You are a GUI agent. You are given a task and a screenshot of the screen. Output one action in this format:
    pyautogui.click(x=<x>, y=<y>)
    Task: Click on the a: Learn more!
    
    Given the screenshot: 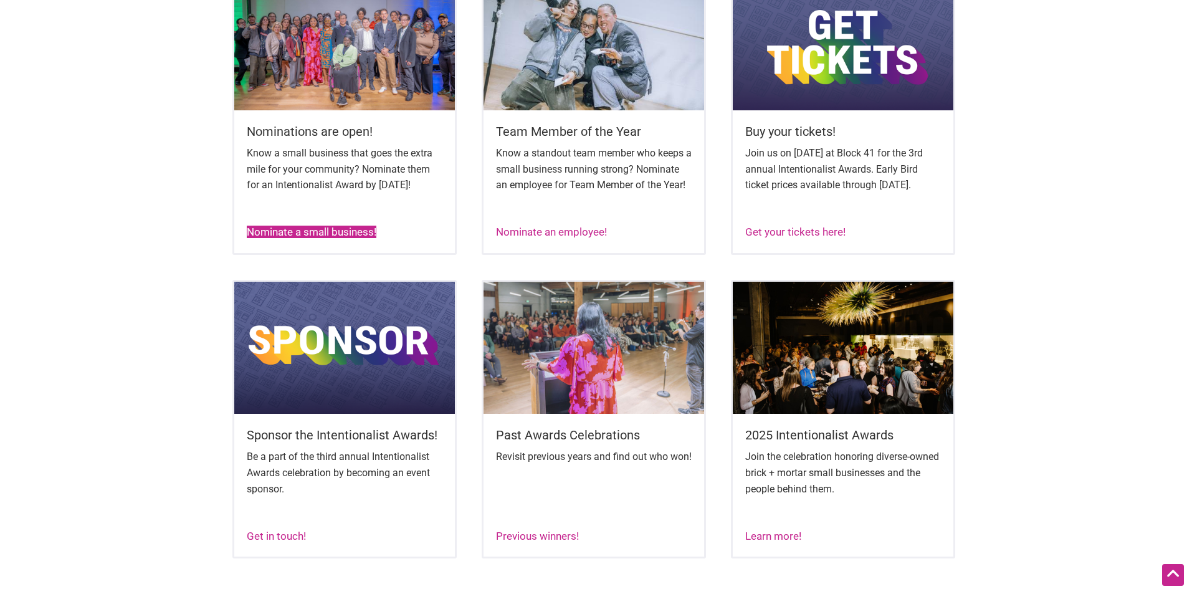 What is the action you would take?
    pyautogui.click(x=773, y=536)
    